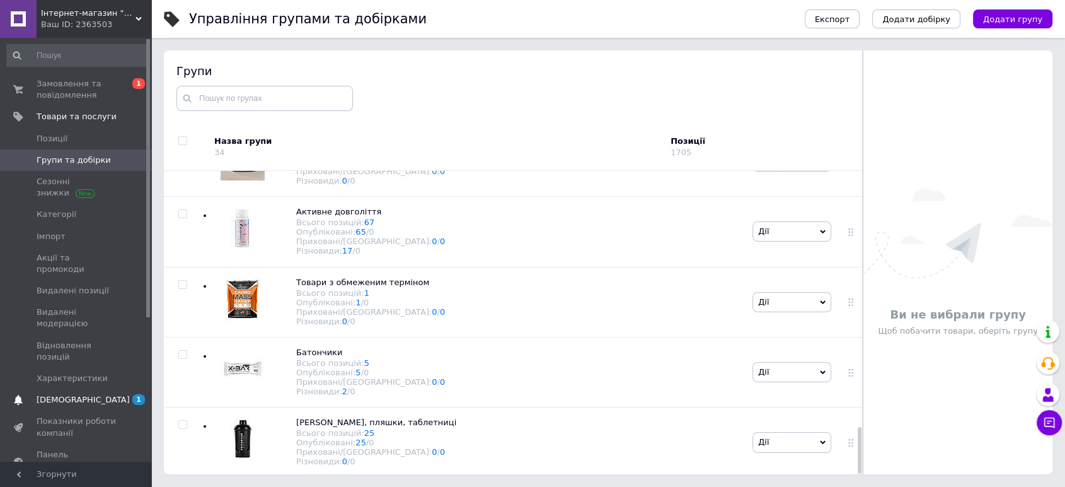 The image size is (1065, 487). I want to click on div: 34, so click(219, 152).